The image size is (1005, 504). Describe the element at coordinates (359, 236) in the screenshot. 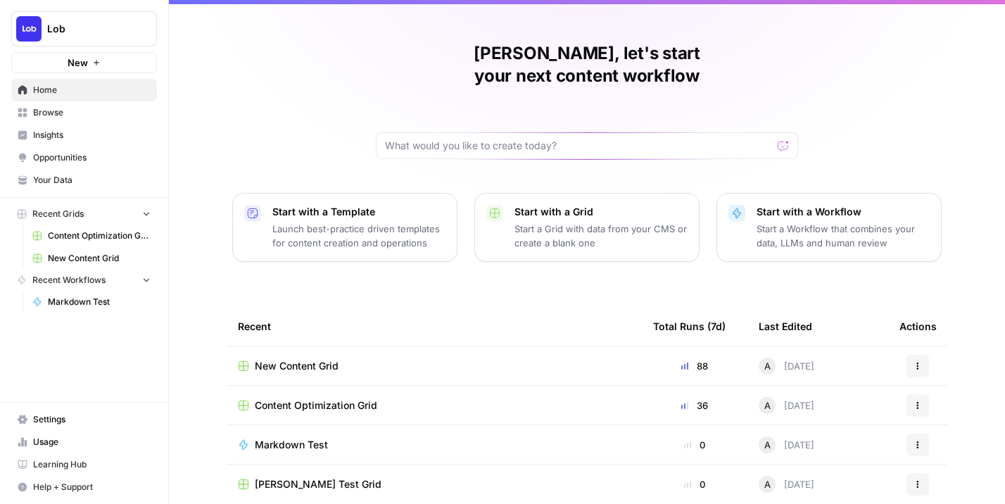

I see `p: Launch best-practice driven templates for content creation and operations` at that location.